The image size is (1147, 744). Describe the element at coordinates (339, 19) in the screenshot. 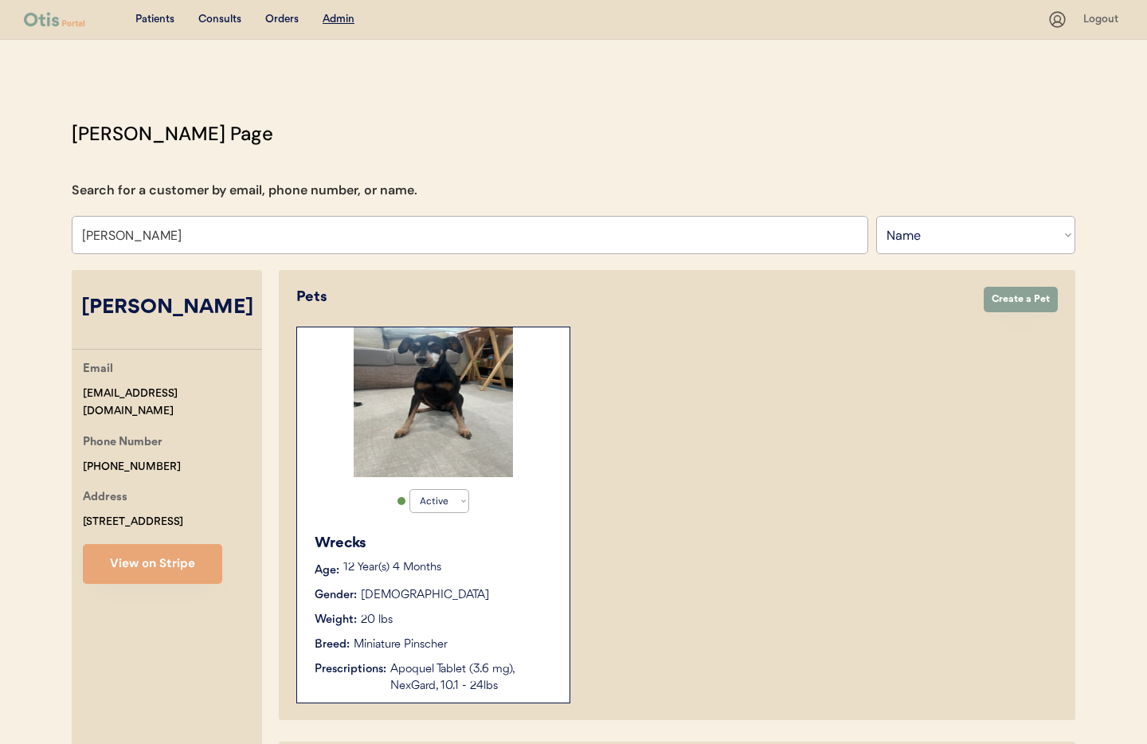

I see `u: Admin` at that location.